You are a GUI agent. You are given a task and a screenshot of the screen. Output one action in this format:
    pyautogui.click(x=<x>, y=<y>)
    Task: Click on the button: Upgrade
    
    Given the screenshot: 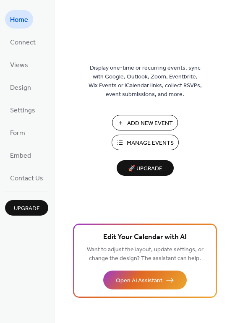 What is the action you would take?
    pyautogui.click(x=26, y=208)
    